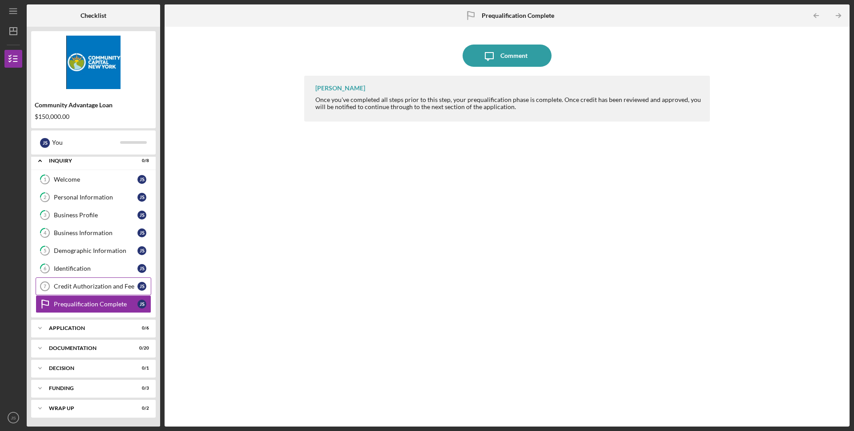 This screenshot has width=854, height=431. I want to click on div: 0 / 3, so click(141, 388).